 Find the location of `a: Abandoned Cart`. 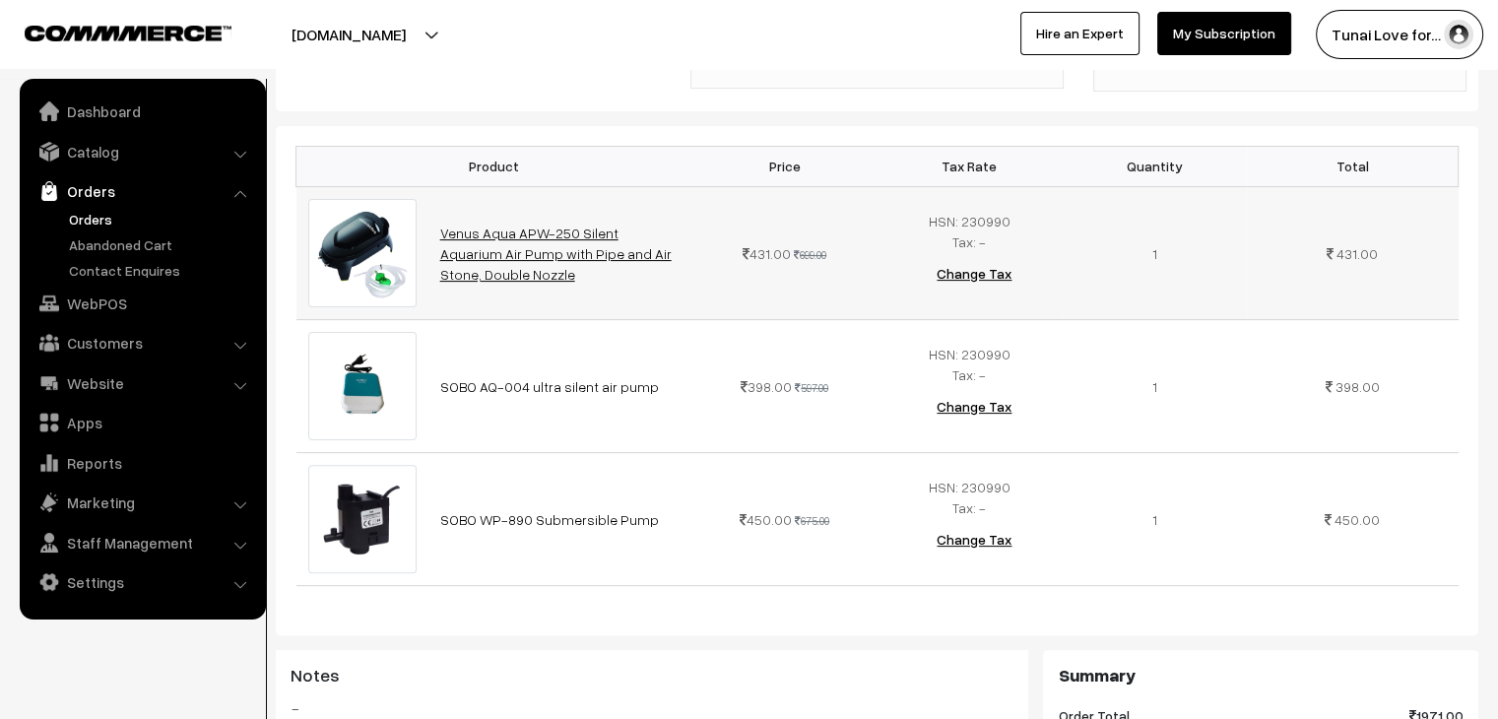

a: Abandoned Cart is located at coordinates (162, 244).